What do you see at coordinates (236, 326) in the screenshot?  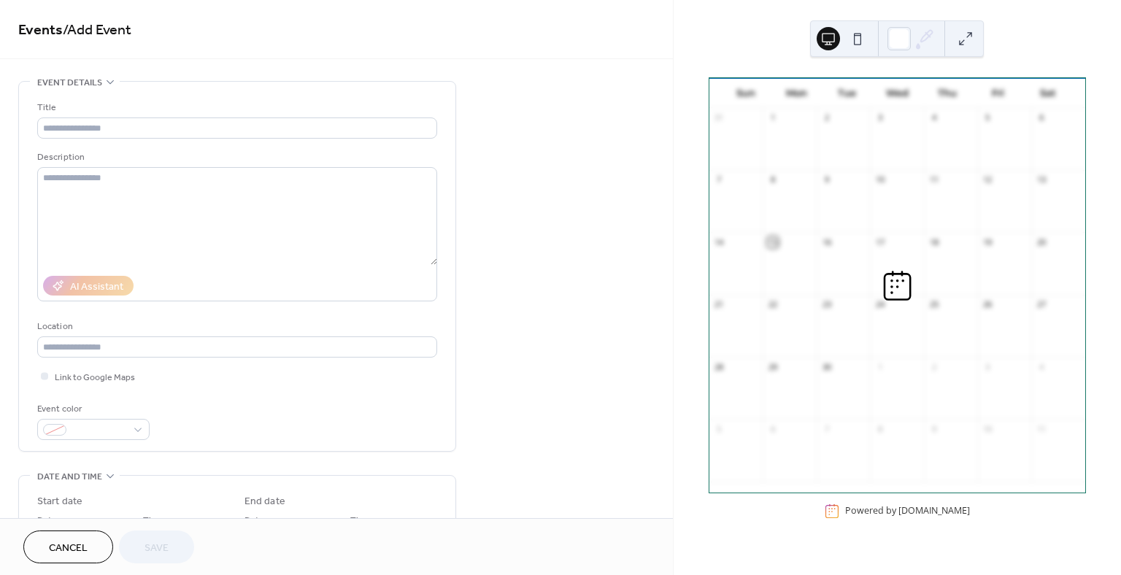 I see `div: Location` at bounding box center [236, 326].